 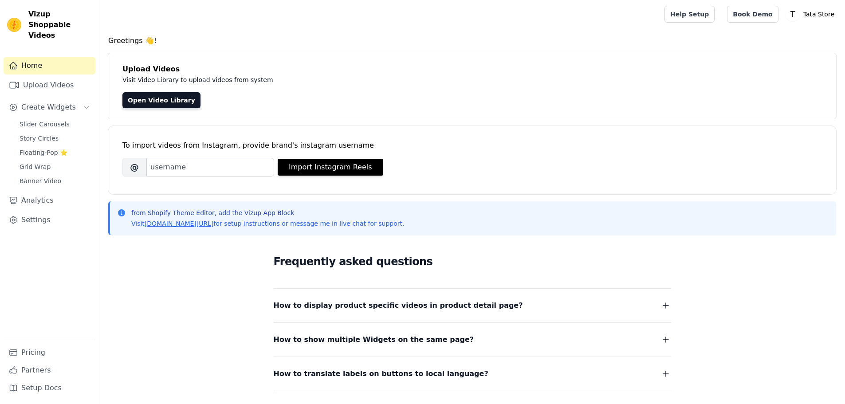 I want to click on button: Create Widgets, so click(x=49, y=107).